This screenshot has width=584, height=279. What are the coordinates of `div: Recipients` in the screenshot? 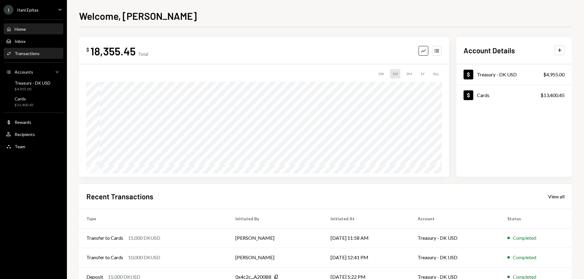 It's located at (25, 134).